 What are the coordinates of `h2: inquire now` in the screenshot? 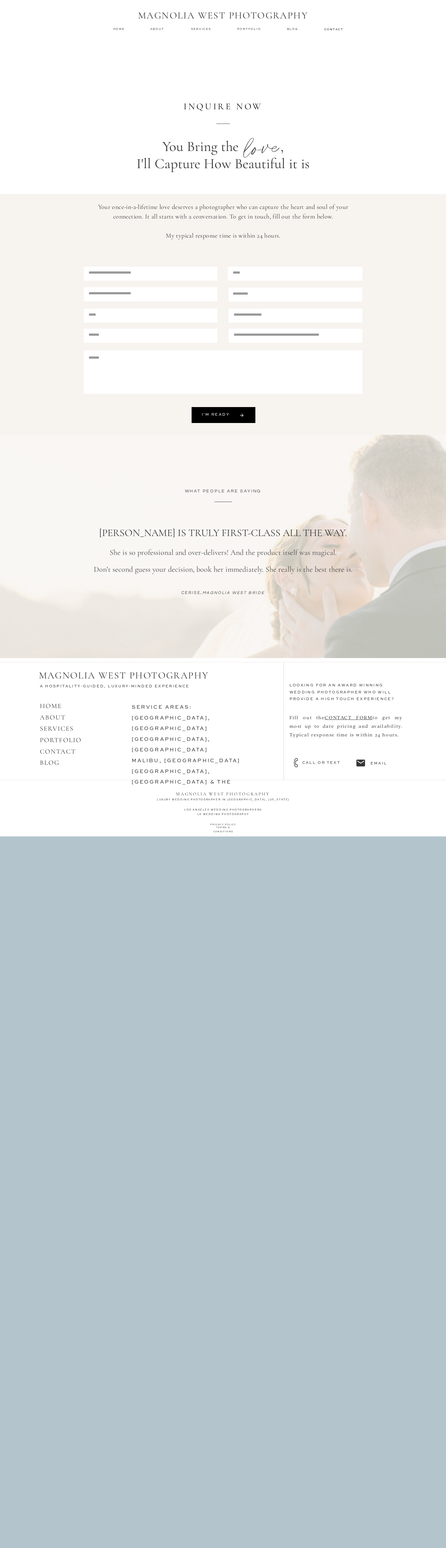 It's located at (223, 106).